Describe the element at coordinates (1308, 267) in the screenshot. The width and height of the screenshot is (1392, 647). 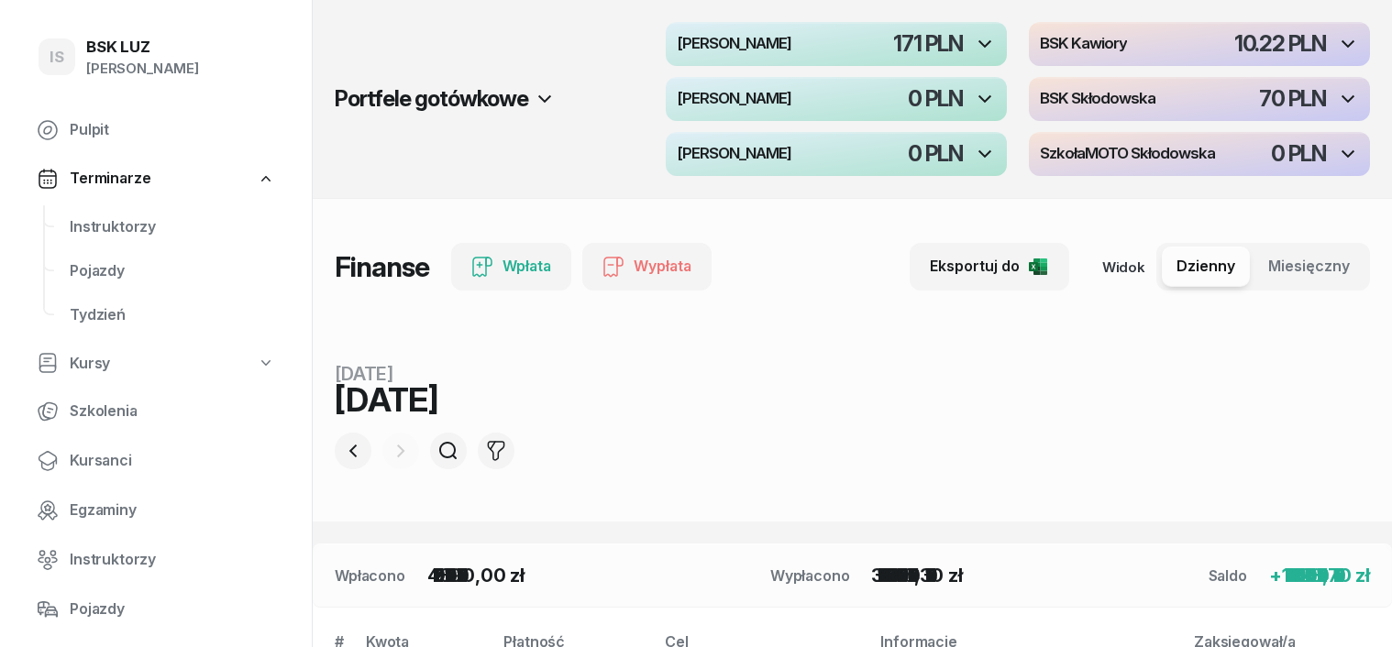
I see `span: Miesięczny` at that location.